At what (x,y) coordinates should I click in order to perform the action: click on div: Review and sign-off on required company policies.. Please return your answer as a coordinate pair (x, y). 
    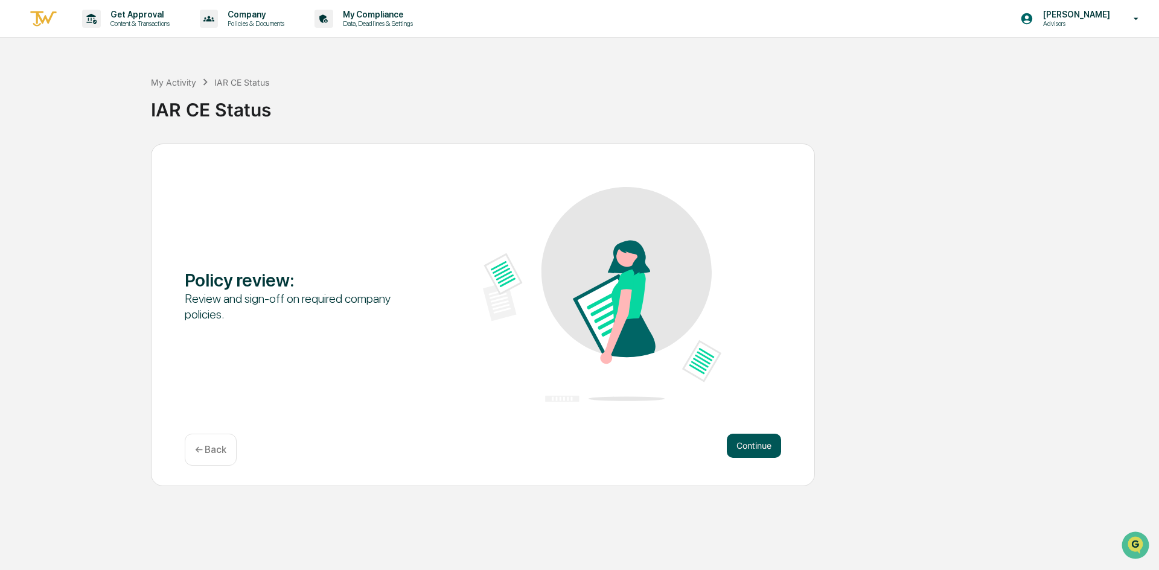
    Looking at the image, I should click on (304, 307).